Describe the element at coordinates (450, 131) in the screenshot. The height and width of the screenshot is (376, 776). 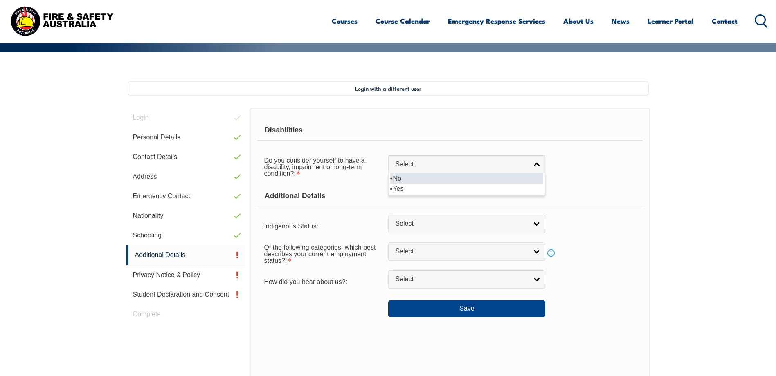
I see `div: Disabilities` at that location.